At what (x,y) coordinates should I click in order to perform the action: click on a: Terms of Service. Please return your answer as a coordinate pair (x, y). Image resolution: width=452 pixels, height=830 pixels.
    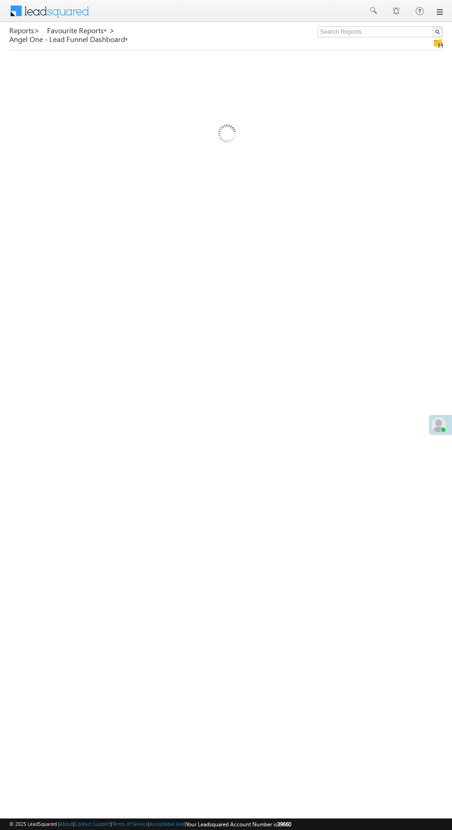
    Looking at the image, I should click on (130, 823).